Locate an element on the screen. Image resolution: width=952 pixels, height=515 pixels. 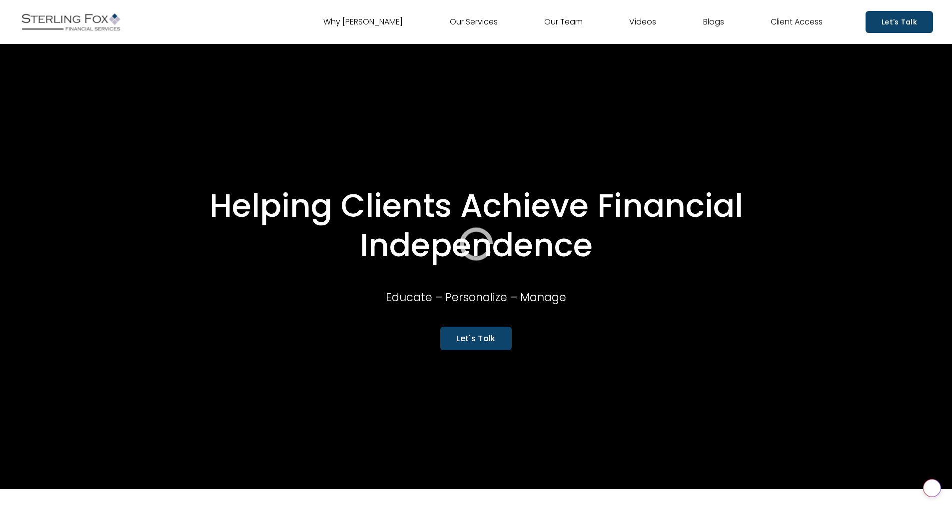
a: Videos is located at coordinates (642, 22).